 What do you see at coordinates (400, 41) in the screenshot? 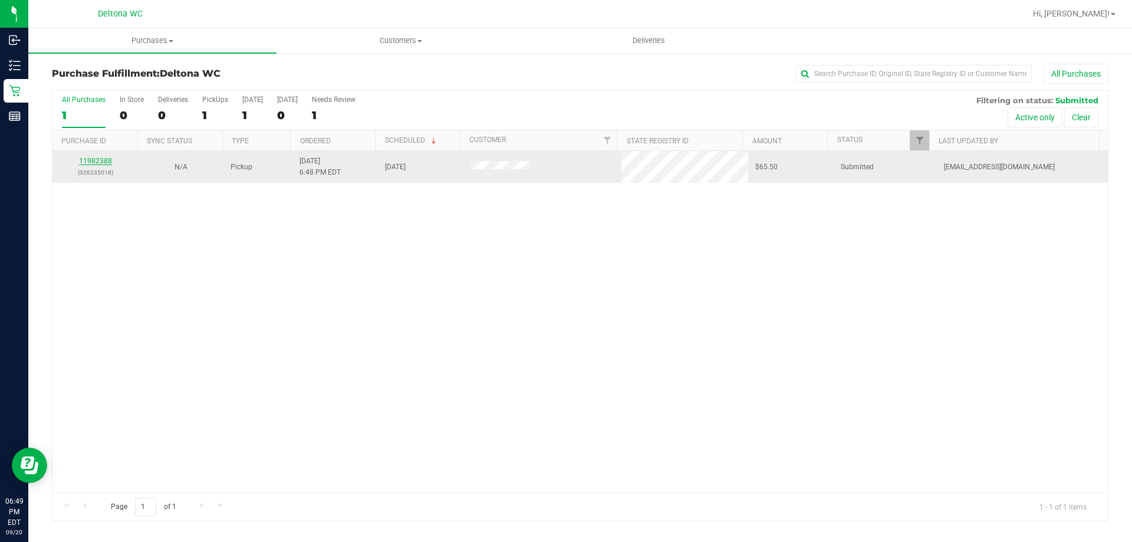
I see `span: Customers` at bounding box center [400, 41].